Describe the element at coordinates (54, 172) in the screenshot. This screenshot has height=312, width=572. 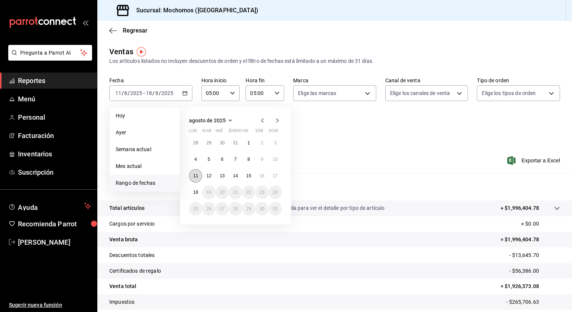
I see `span: Suscripción` at that location.